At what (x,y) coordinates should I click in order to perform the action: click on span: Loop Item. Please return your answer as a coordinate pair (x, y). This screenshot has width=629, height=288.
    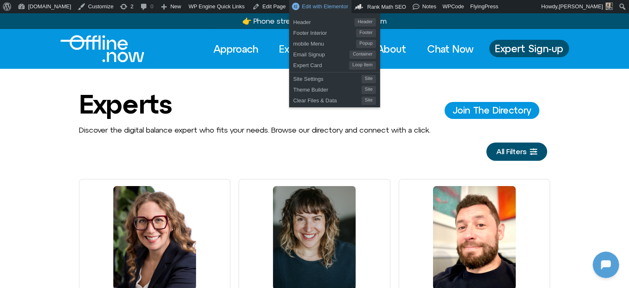
    Looking at the image, I should click on (362, 65).